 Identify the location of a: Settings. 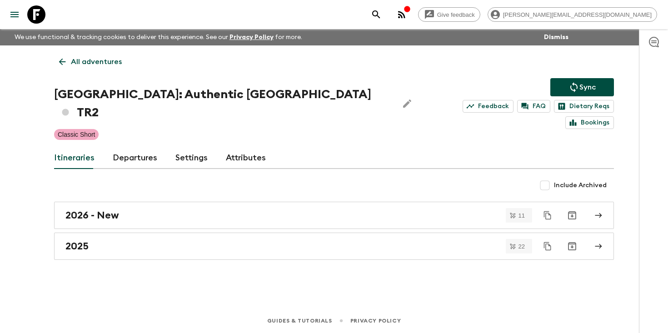
(191, 158).